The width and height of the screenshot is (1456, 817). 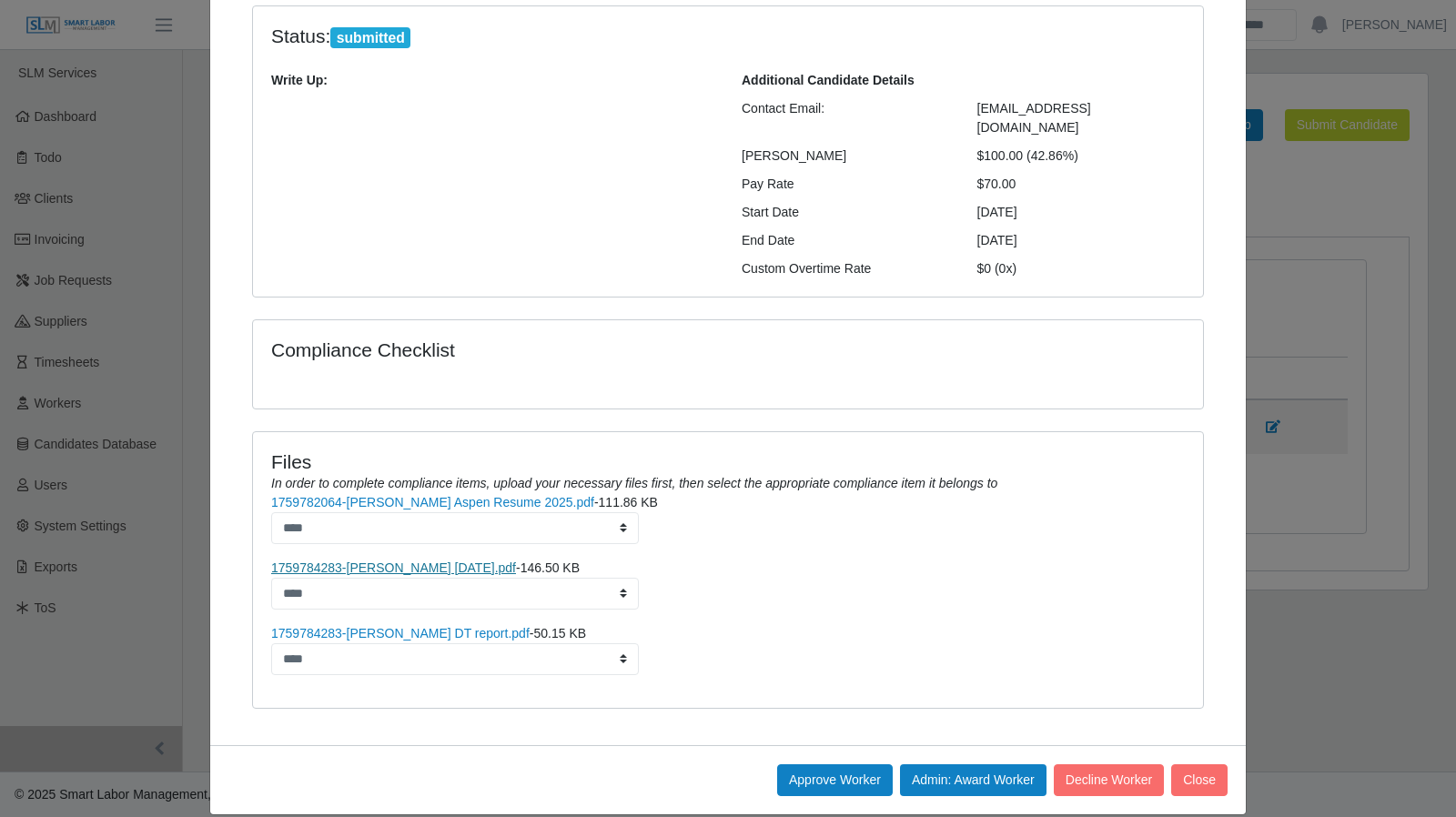 What do you see at coordinates (571, 349) in the screenshot?
I see `h4: Compliance Checklist` at bounding box center [571, 349].